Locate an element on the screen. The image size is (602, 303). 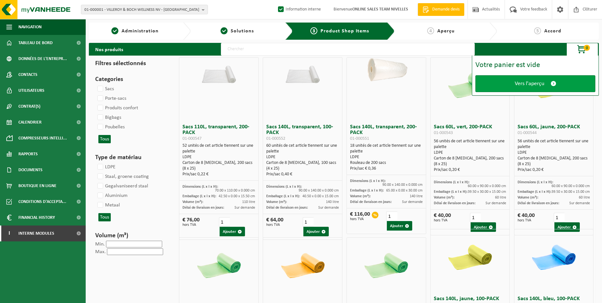
img: 01-000549 is located at coordinates (303, 265).